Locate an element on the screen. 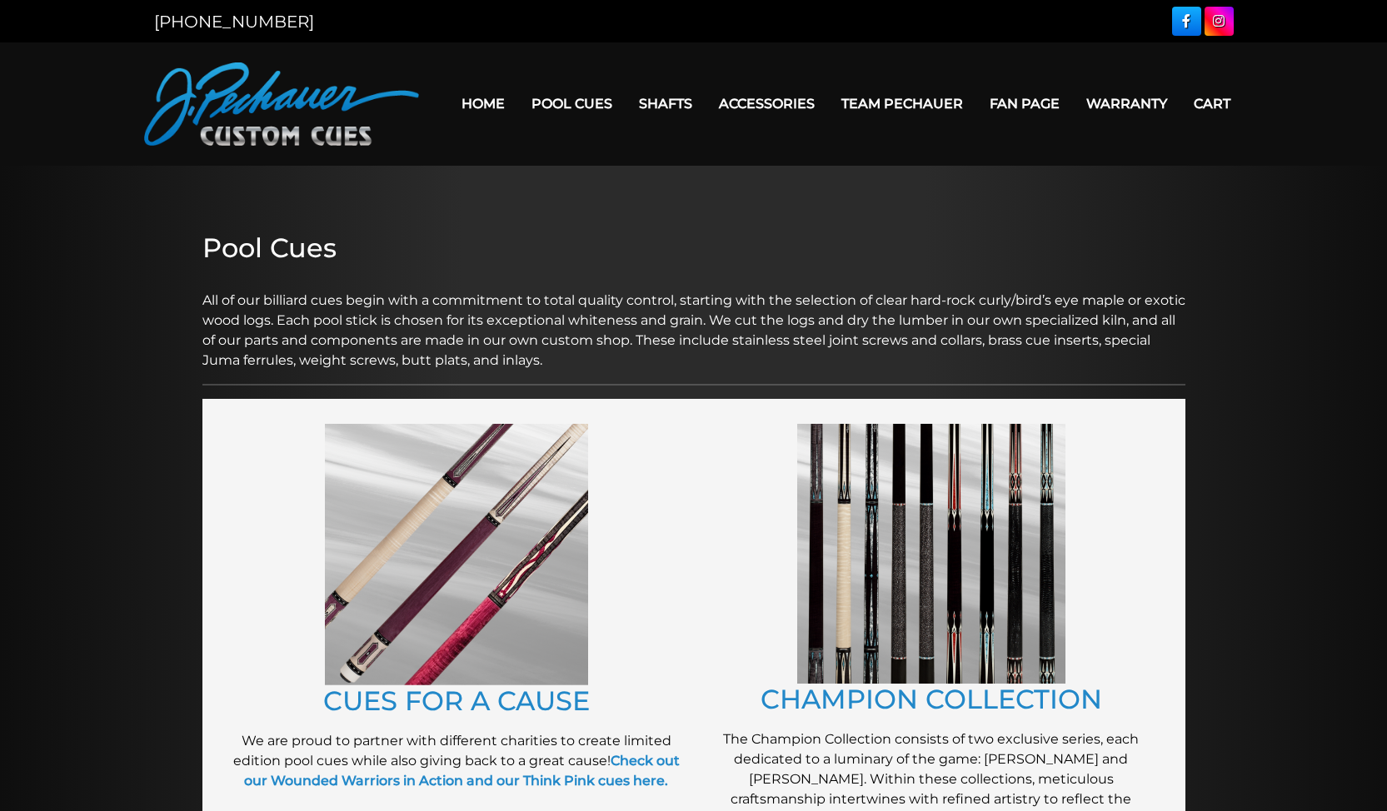  a: Accessories is located at coordinates (766, 103).